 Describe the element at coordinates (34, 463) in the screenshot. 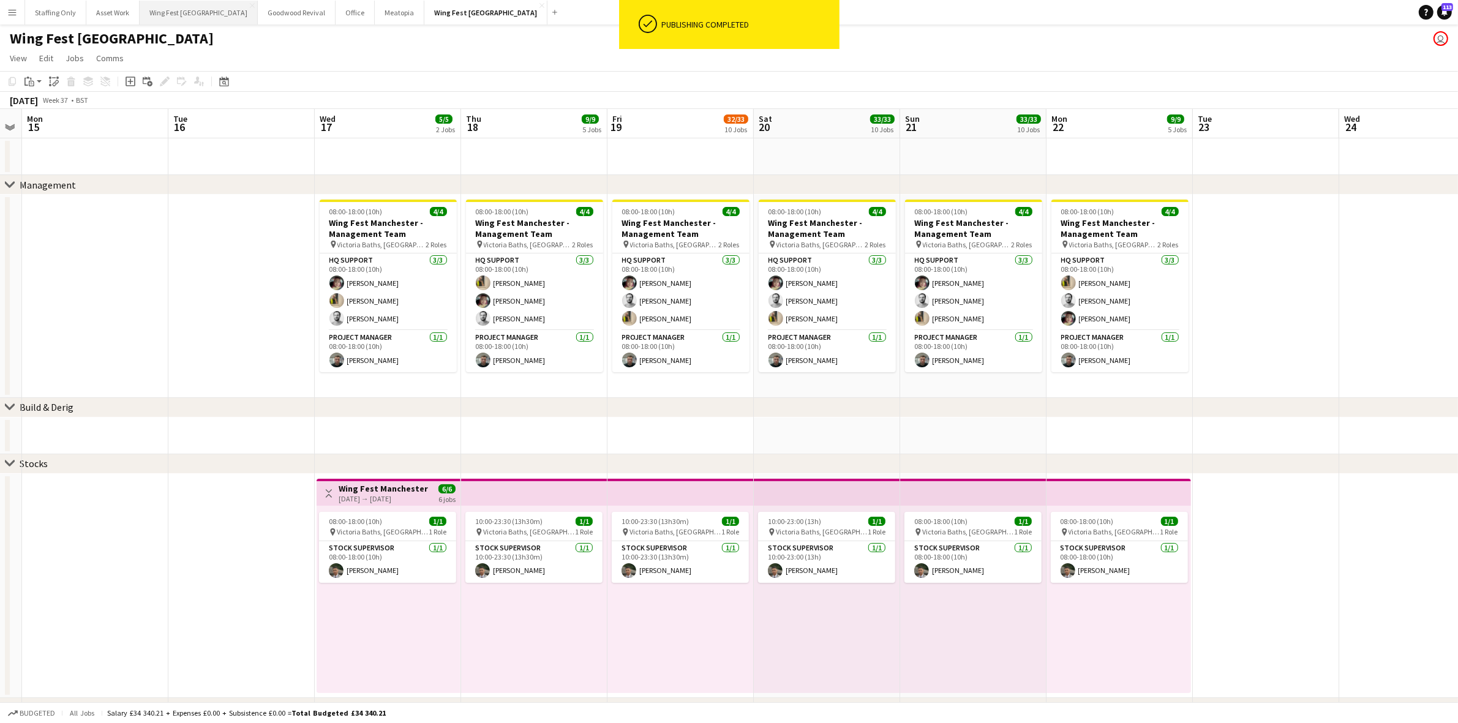

I see `div: Stocks` at that location.